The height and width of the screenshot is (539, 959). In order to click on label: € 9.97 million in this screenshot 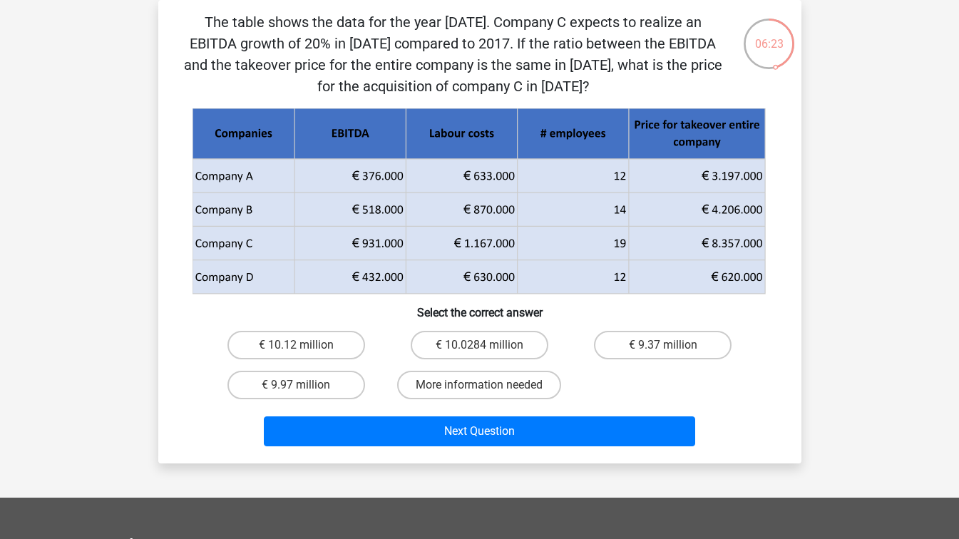, I will do `click(296, 385)`.